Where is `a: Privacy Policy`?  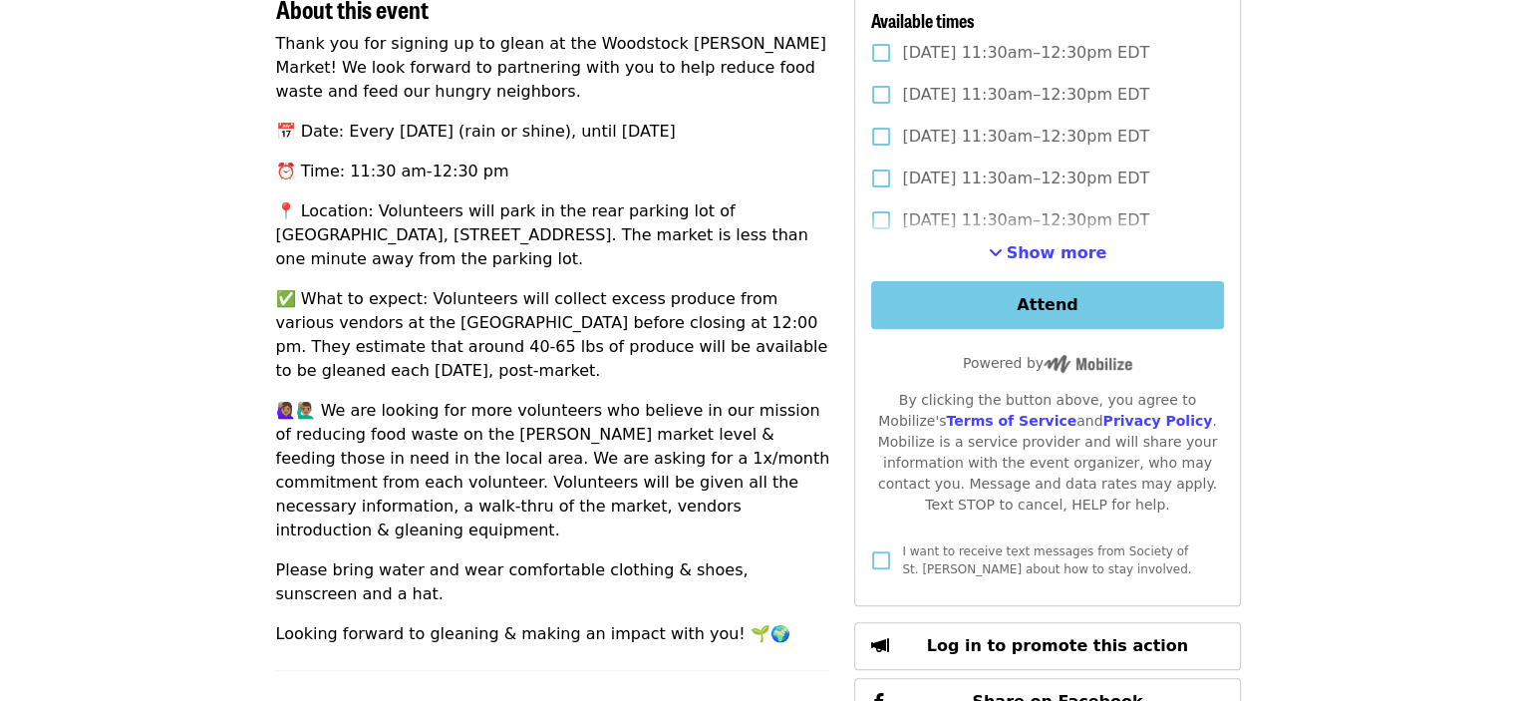
a: Privacy Policy is located at coordinates (1157, 421).